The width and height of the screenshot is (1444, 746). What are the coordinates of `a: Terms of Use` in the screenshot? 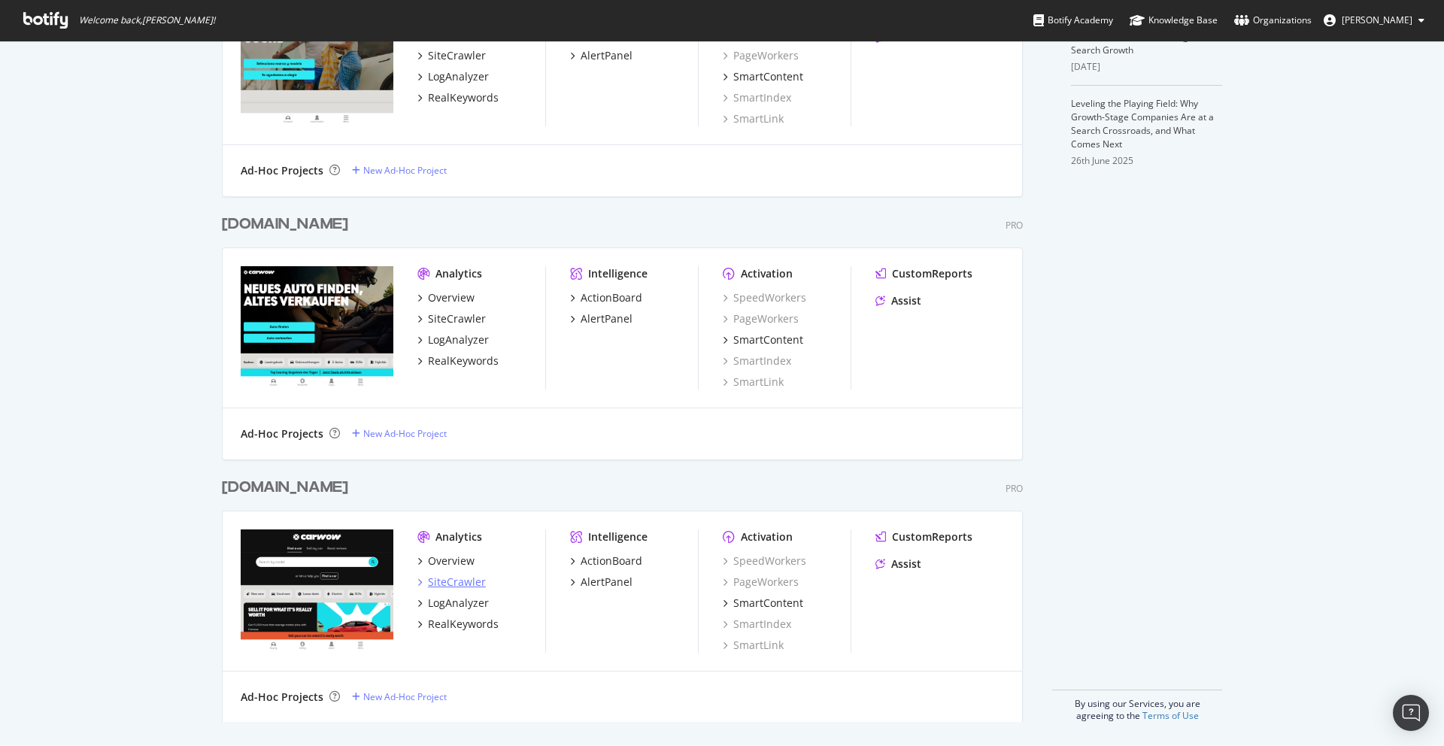 It's located at (1171, 715).